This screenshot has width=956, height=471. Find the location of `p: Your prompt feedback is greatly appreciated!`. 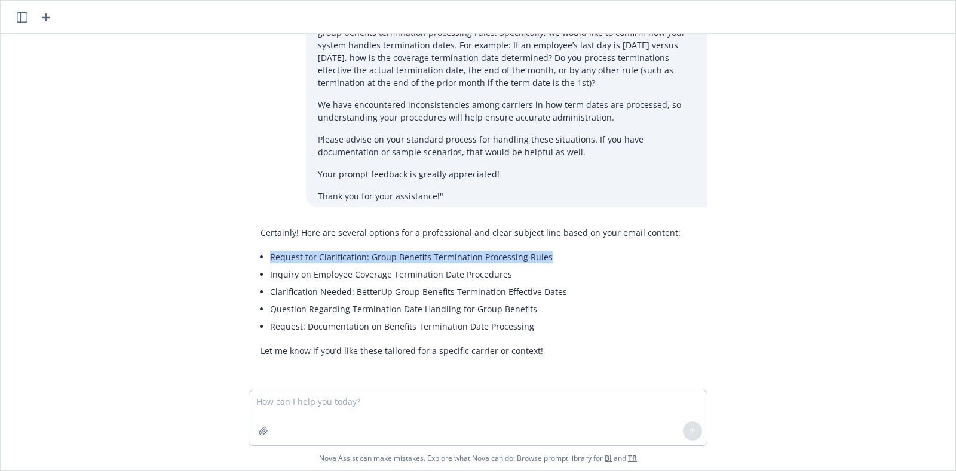

p: Your prompt feedback is greatly appreciated! is located at coordinates (507, 174).